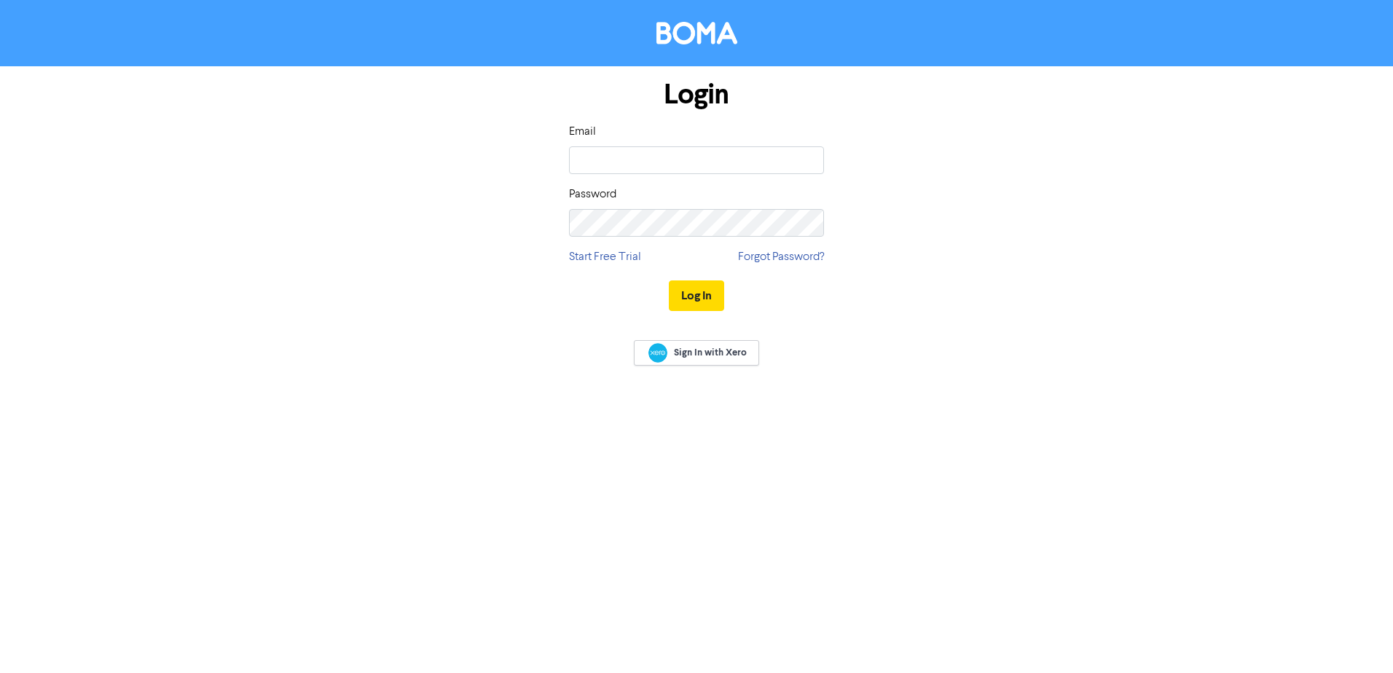  What do you see at coordinates (582, 132) in the screenshot?
I see `label: Email` at bounding box center [582, 132].